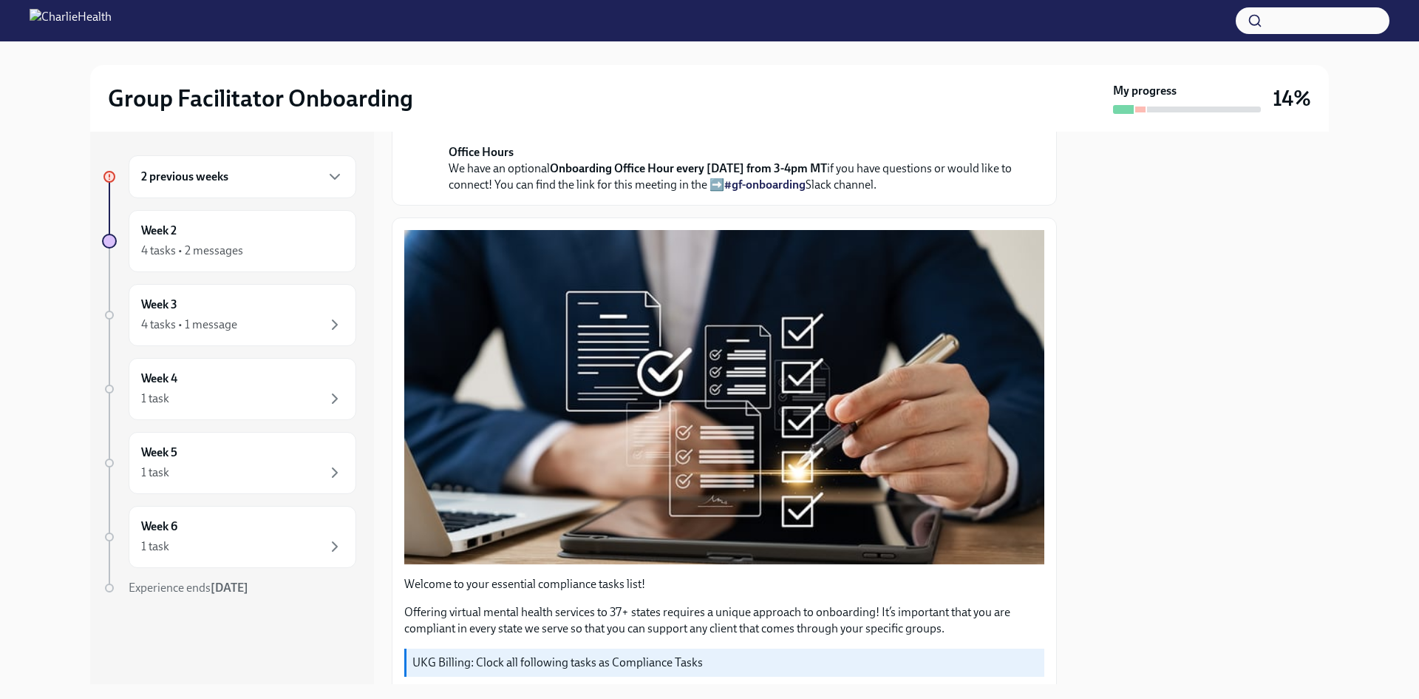  Describe the element at coordinates (159, 378) in the screenshot. I see `h6: Week 4` at that location.